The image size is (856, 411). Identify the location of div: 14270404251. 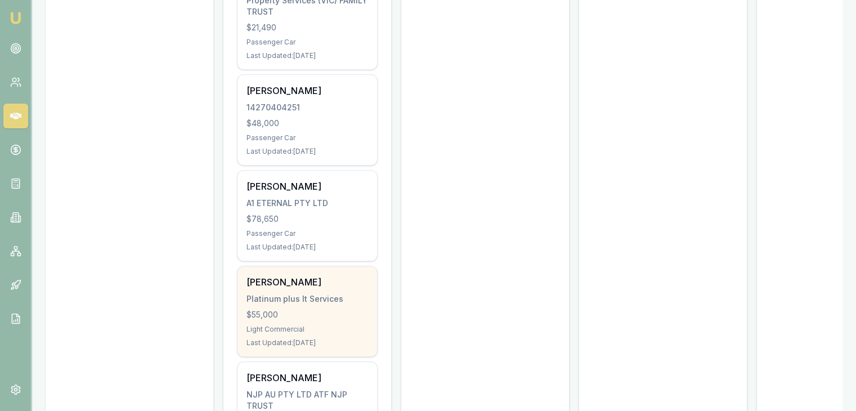
(307, 108).